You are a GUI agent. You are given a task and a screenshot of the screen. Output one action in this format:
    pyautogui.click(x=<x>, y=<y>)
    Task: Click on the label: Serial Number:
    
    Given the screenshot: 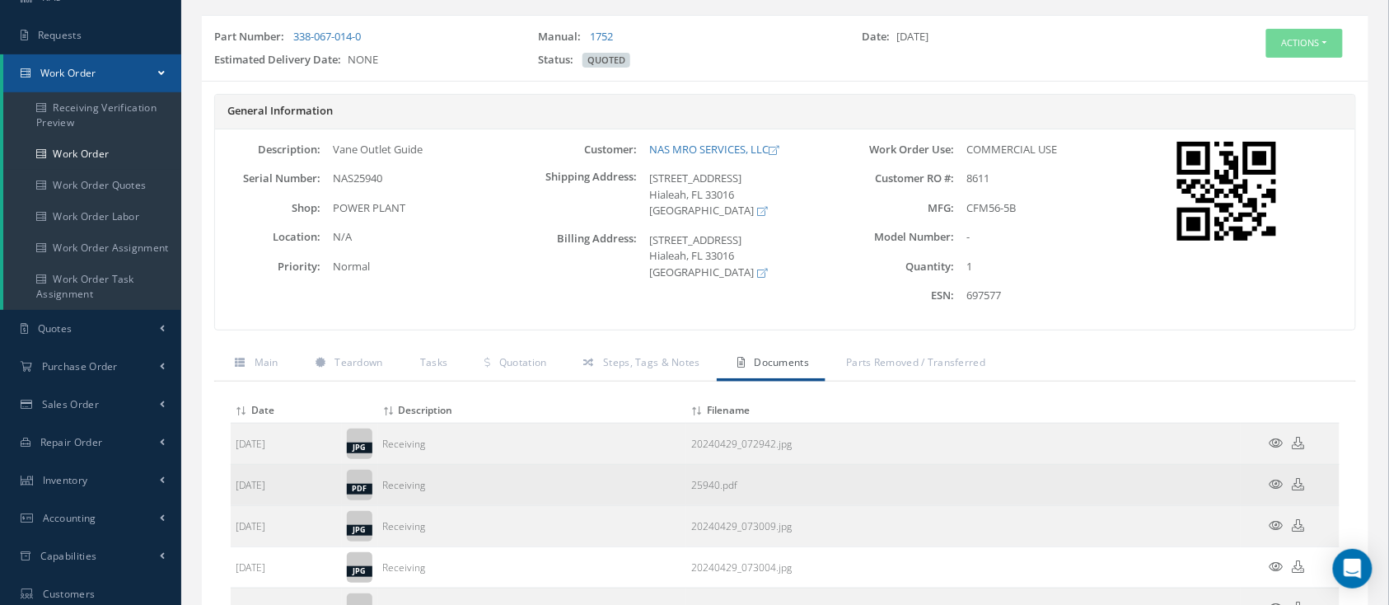 What is the action you would take?
    pyautogui.click(x=268, y=178)
    